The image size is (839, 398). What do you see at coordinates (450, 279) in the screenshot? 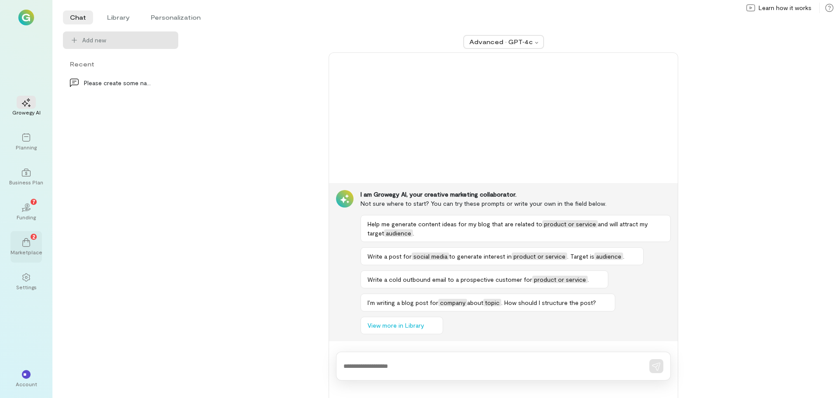
I see `span: Write a cold outbound email to a prospective customer for` at bounding box center [450, 279].